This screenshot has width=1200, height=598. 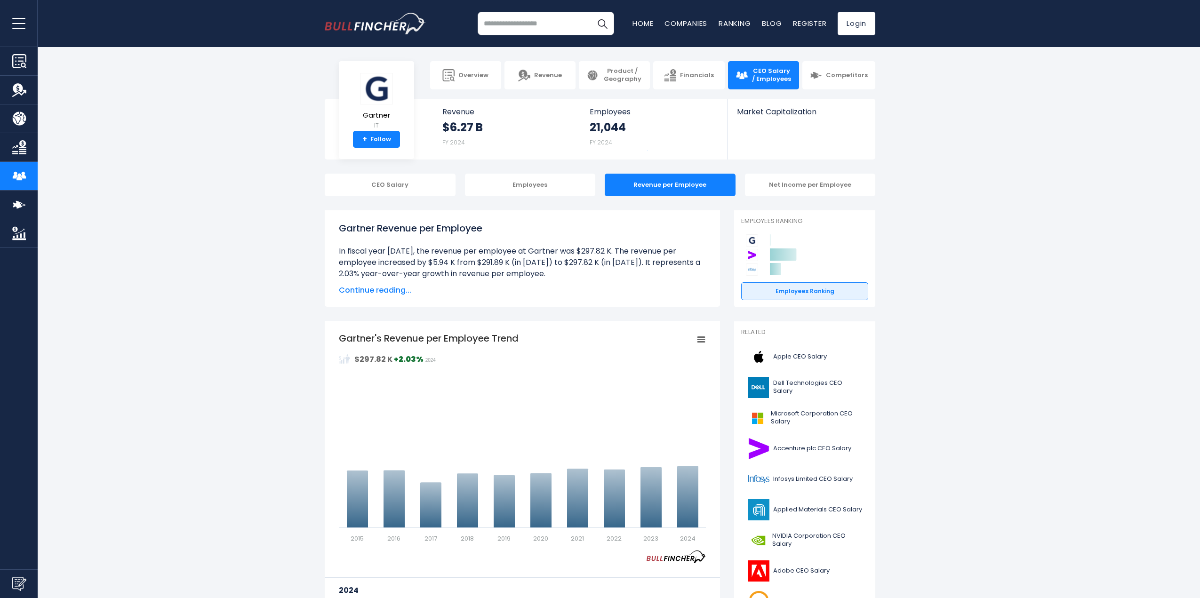 What do you see at coordinates (812, 479) in the screenshot?
I see `span: Infosys Limited CEO Salary` at bounding box center [812, 479].